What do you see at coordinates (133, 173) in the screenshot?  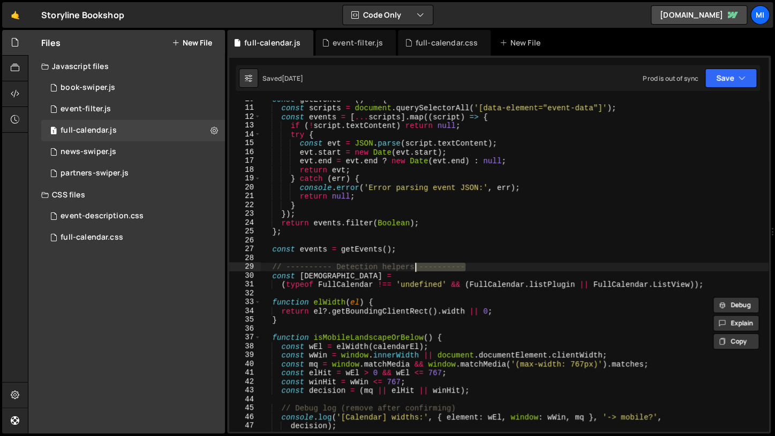 I see `div: 4977/38899.js` at bounding box center [133, 173].